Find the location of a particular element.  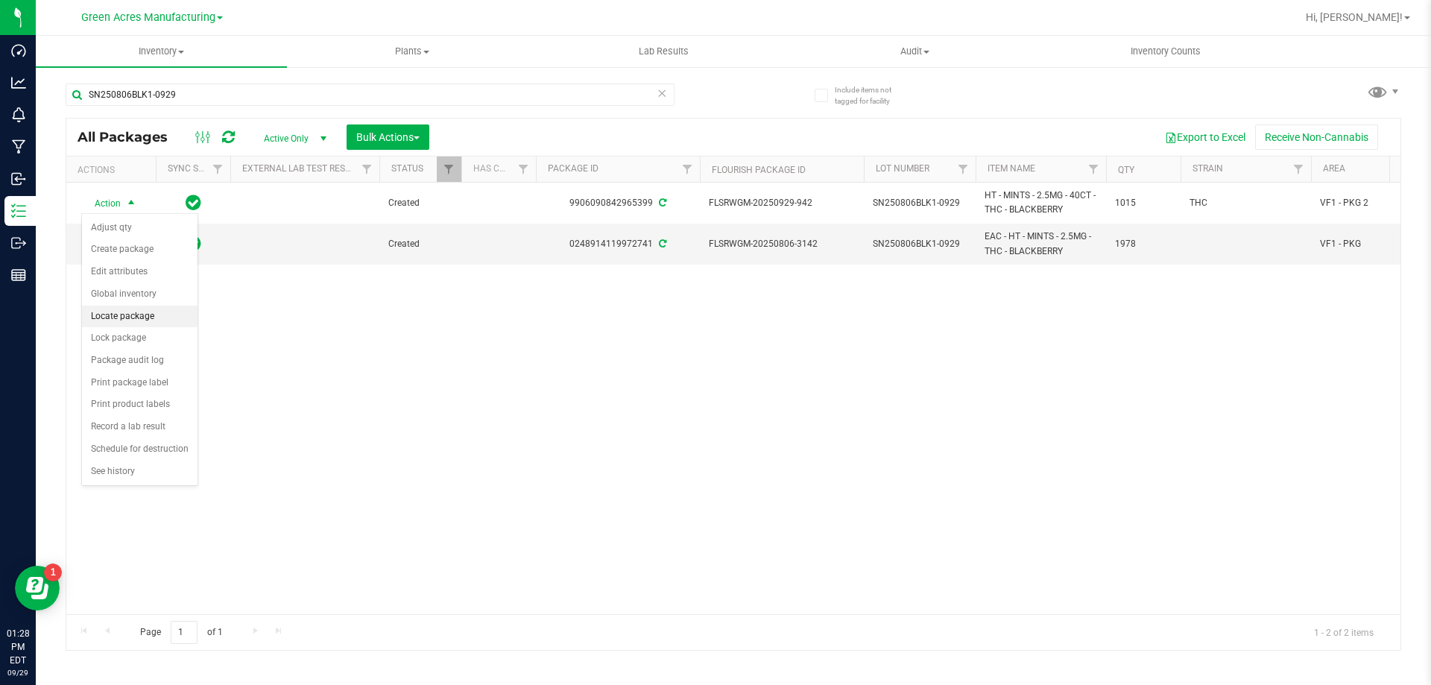

li: Edit attributes is located at coordinates (139, 272).